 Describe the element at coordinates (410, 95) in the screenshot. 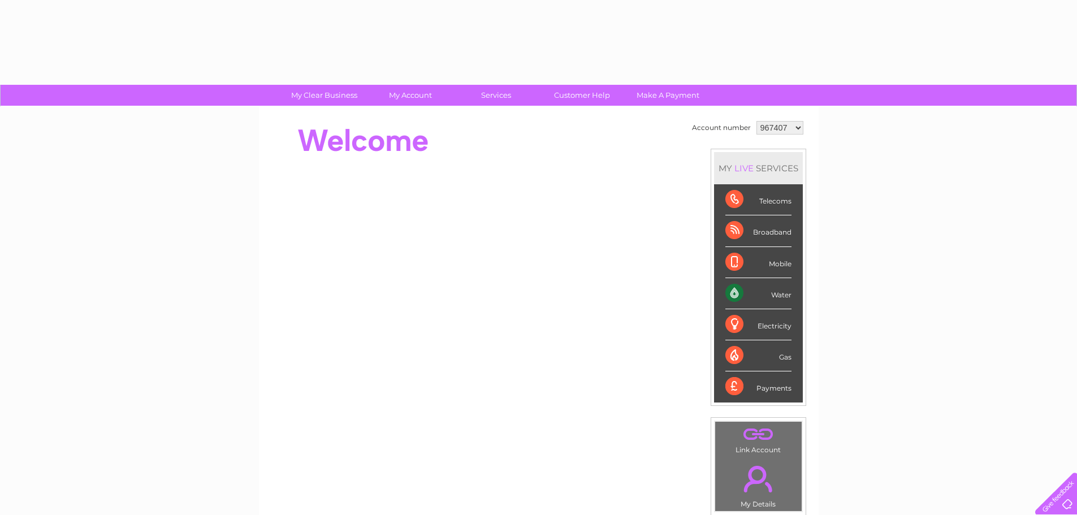

I see `a: My Account` at that location.